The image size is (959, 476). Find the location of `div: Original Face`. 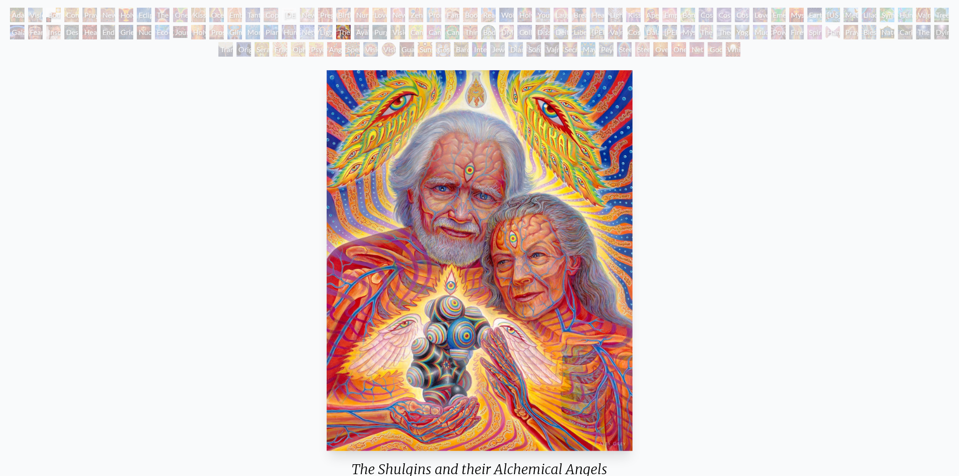

div: Original Face is located at coordinates (244, 49).